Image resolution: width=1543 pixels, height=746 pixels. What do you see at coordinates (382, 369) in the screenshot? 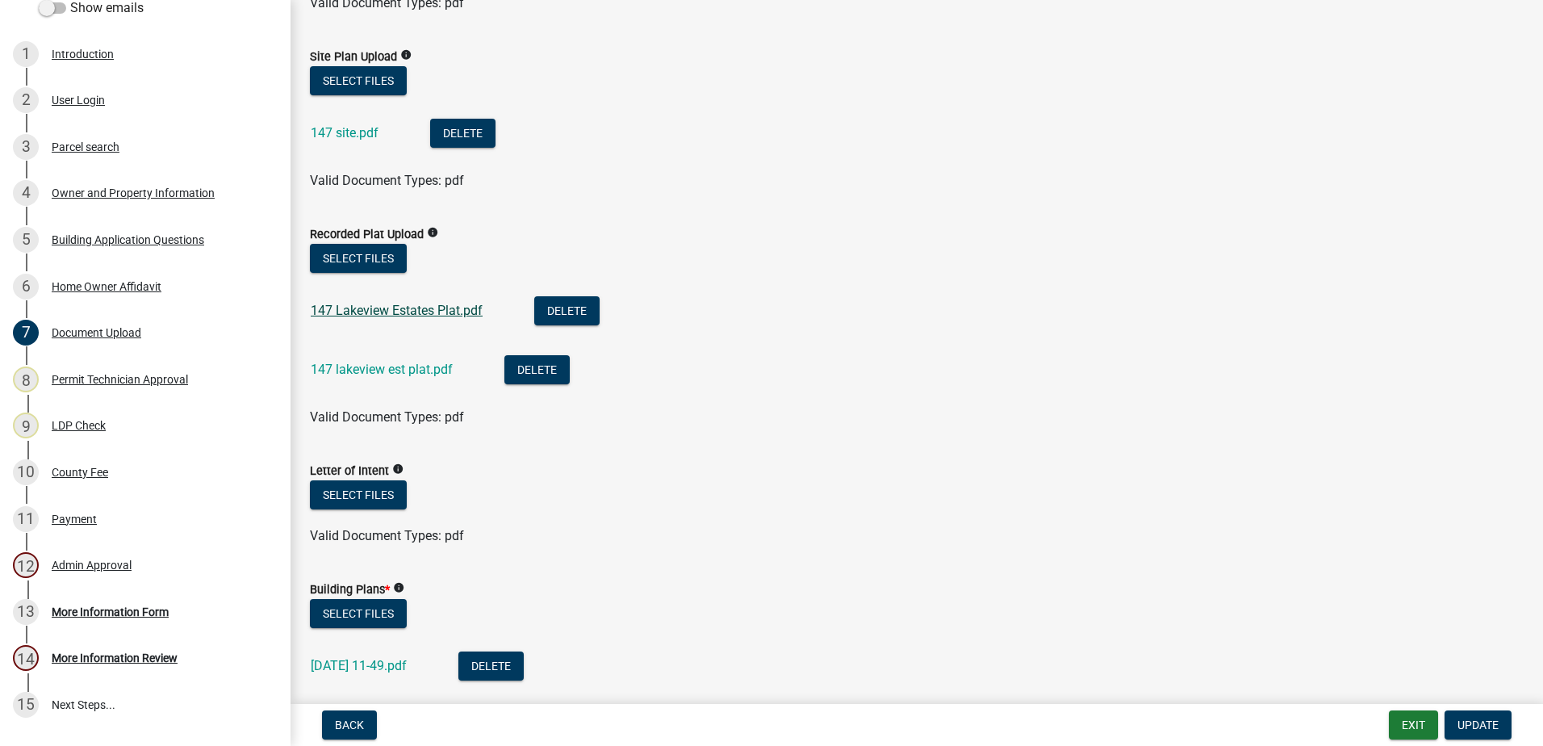
I see `a: 147 lakeview est plat.pdf` at bounding box center [382, 369].